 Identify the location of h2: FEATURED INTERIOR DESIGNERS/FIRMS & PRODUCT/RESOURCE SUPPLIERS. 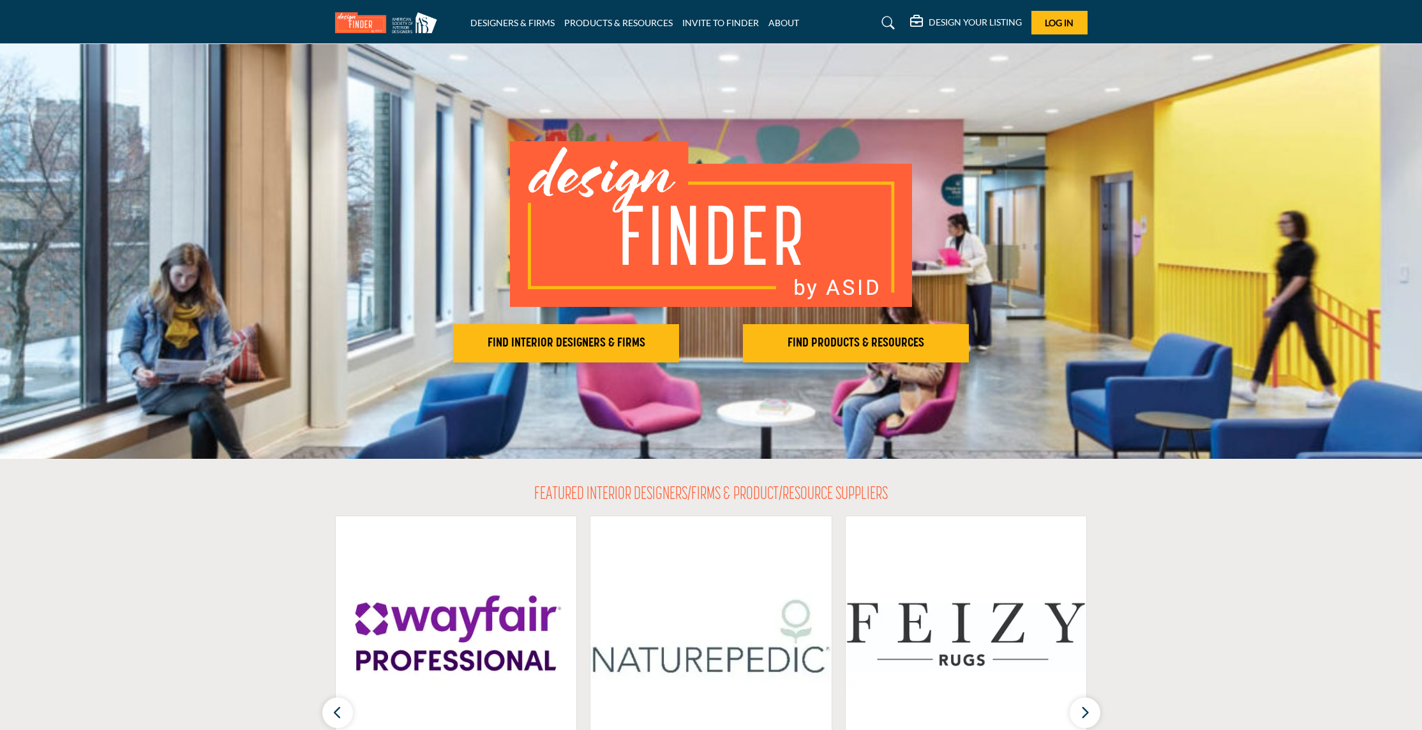
(711, 495).